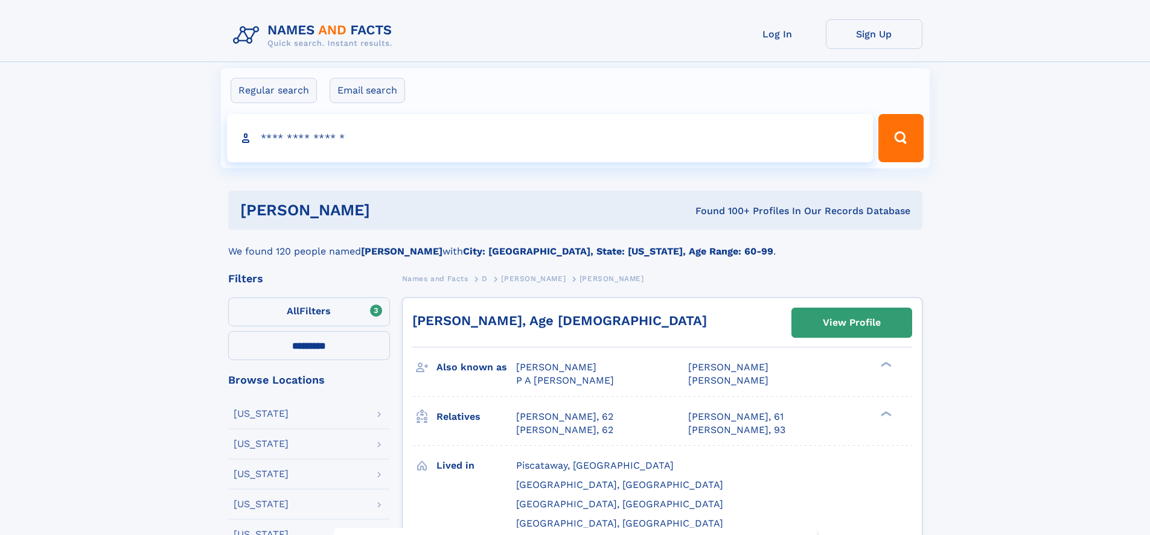 The width and height of the screenshot is (1150, 535). I want to click on button: Search Button, so click(900, 138).